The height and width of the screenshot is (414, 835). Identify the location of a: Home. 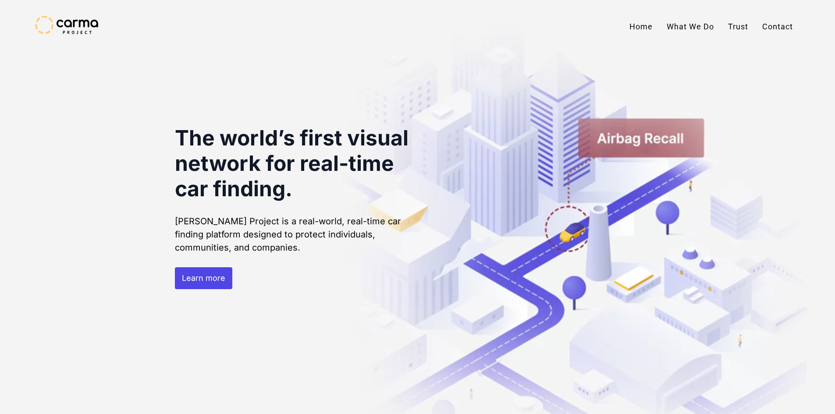
(641, 27).